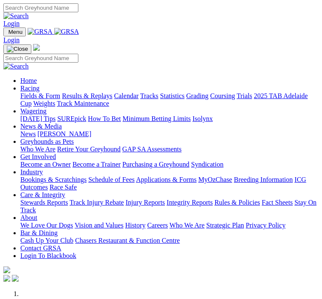  Describe the element at coordinates (28, 134) in the screenshot. I see `a: News` at that location.